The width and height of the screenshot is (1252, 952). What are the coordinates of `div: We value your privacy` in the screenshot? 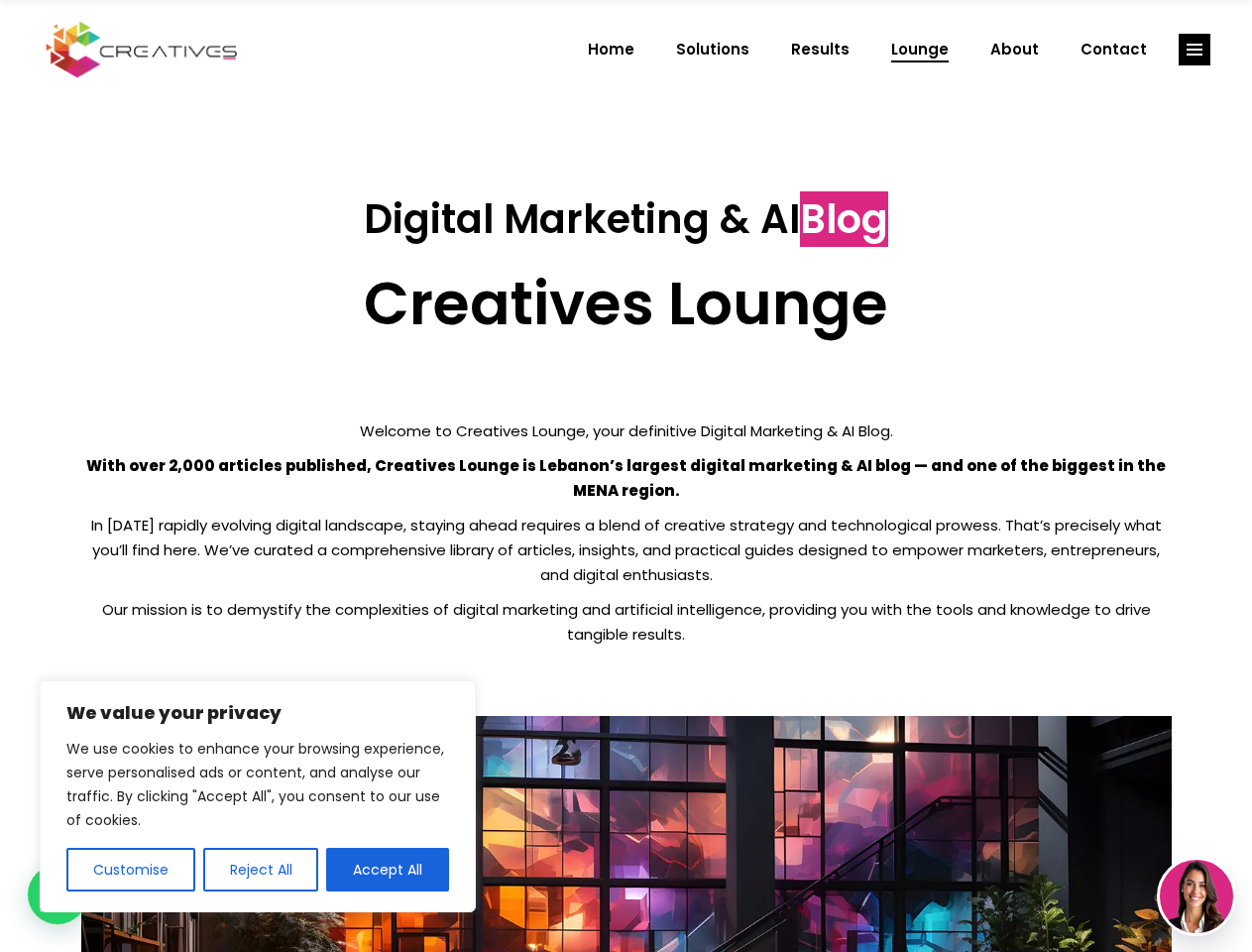 It's located at (258, 796).